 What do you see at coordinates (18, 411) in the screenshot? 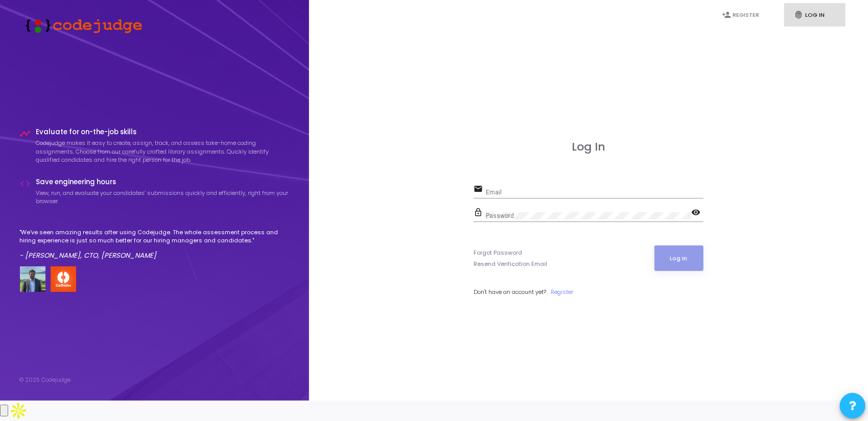
I see `img: Apollo` at bounding box center [18, 411].